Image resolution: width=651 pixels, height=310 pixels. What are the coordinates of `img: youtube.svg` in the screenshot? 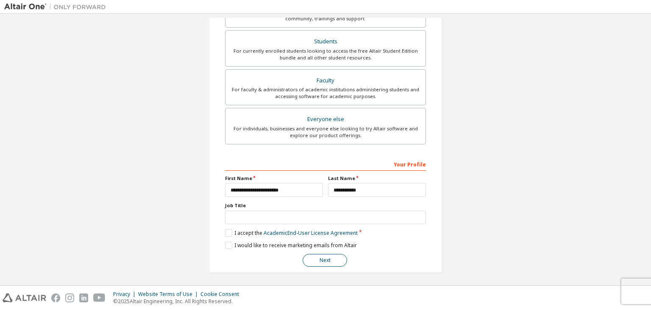 It's located at (99, 297).